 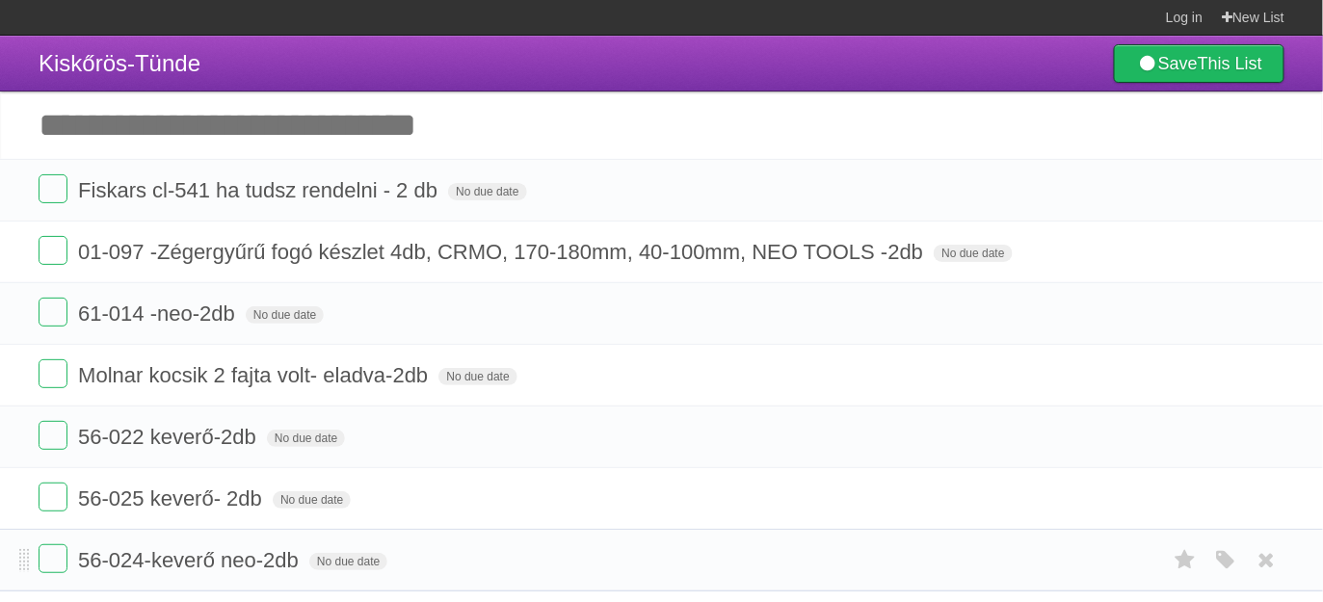 What do you see at coordinates (260, 190) in the screenshot?
I see `span: Fiskars cl-541 ha tudsz rendelni - 2 db` at bounding box center [260, 190].